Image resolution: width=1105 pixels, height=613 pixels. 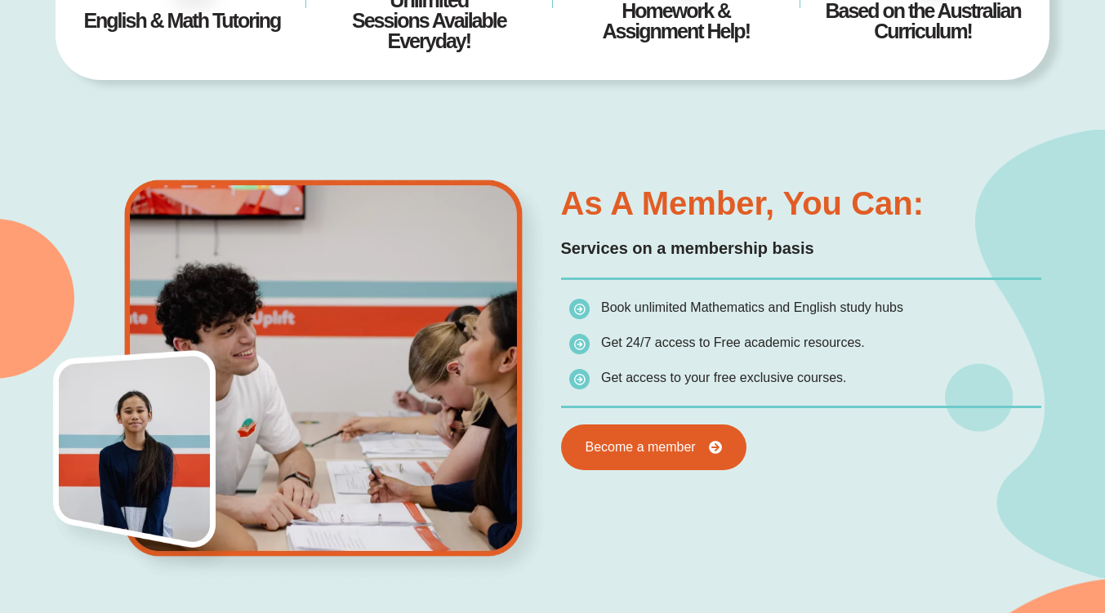 What do you see at coordinates (676, 21) in the screenshot?
I see `h4: Homework & Assignment Help!` at bounding box center [676, 21].